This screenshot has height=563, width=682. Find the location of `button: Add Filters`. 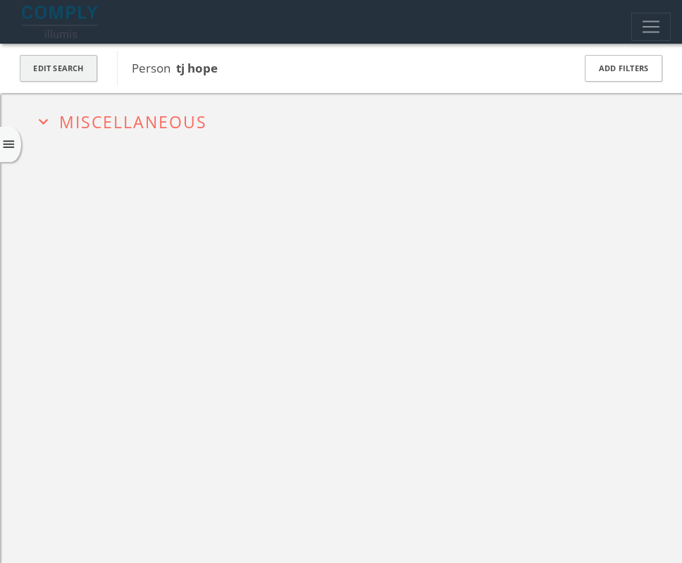

button: Add Filters is located at coordinates (624, 68).